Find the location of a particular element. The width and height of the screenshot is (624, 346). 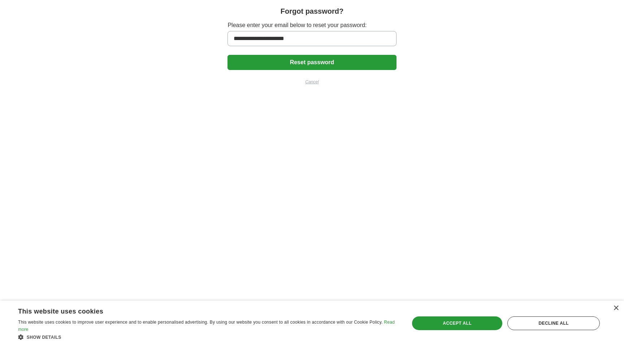

label: Please enter your email below to reset your password: is located at coordinates (312, 25).